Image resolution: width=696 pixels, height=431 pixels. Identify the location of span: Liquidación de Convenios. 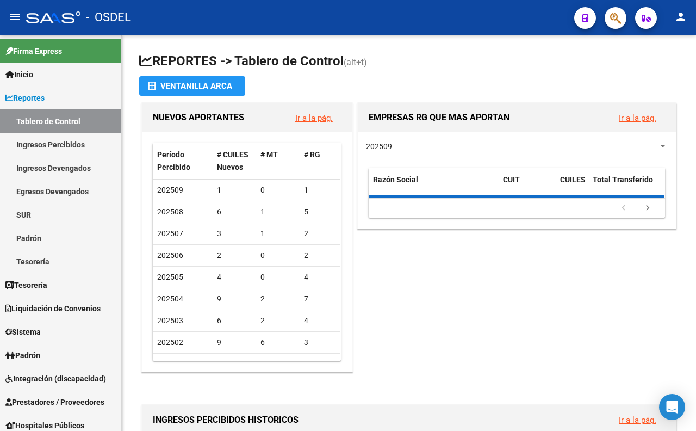
(53, 308).